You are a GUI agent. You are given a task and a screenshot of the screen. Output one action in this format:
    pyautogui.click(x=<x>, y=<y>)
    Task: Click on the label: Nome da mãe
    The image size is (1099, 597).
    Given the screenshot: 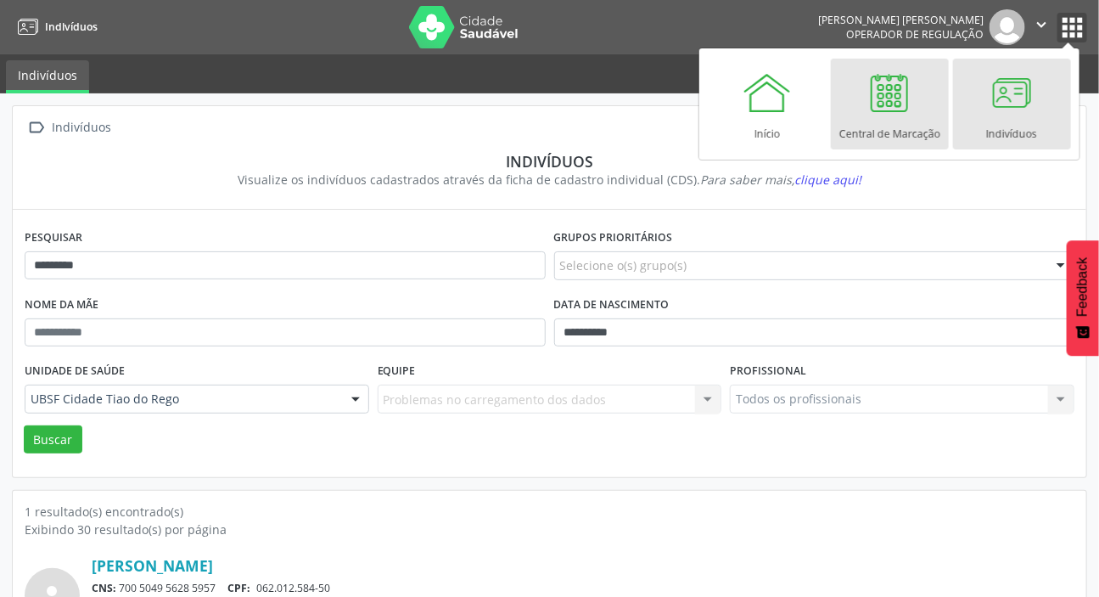 What is the action you would take?
    pyautogui.click(x=61, y=305)
    